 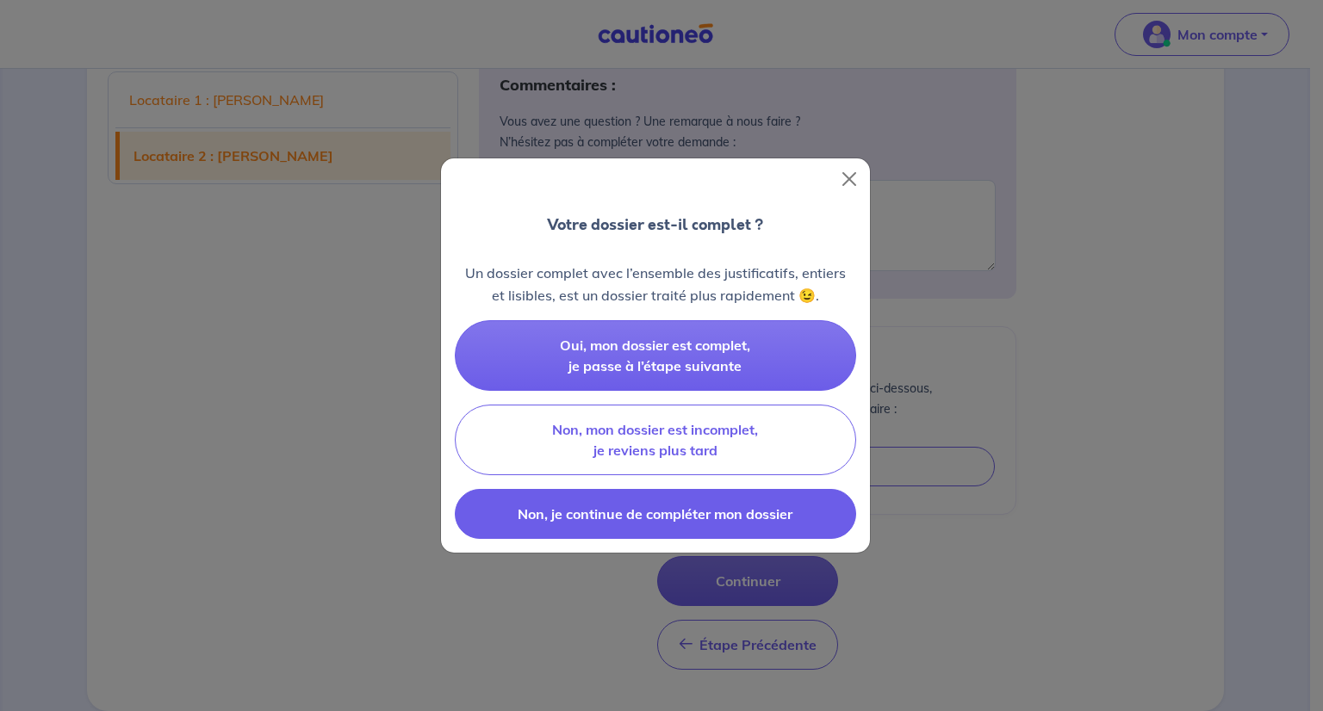 I want to click on span: Oui, mon dossier est complet, je passe à l’étape suivante, so click(x=654, y=356).